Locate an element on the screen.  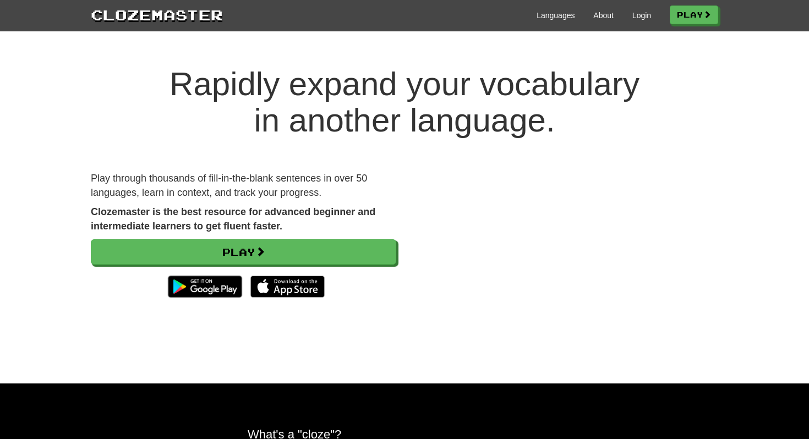
img: Download_on_the_App_Store_Badge_US-UK_135x40-25178aeef6eb6b83b96f5f2d004eda3bffbb37122de64afbaef7... is located at coordinates (287, 287).